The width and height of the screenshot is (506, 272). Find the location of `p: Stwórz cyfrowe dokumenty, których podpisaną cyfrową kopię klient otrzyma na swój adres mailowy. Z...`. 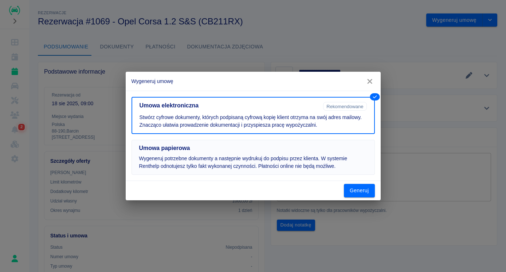

p: Stwórz cyfrowe dokumenty, których podpisaną cyfrową kopię klient otrzyma na swój adres mailowy. Z... is located at coordinates (253, 121).